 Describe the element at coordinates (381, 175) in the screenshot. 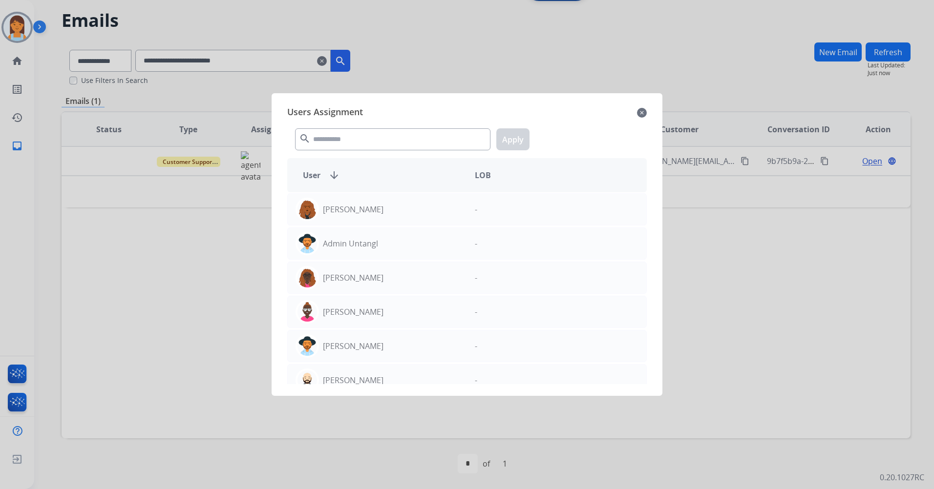

I see `div: User` at that location.